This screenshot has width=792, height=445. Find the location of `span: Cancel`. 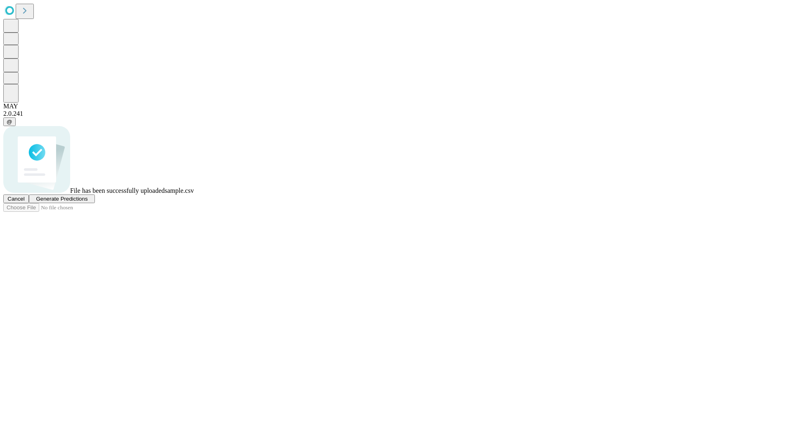

span: Cancel is located at coordinates (16, 199).